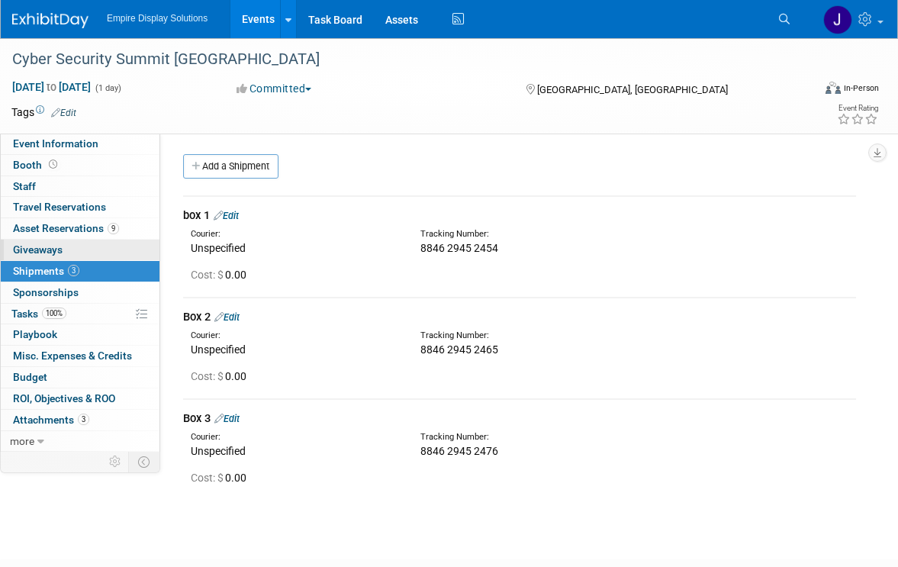 This screenshot has width=898, height=567. Describe the element at coordinates (50, 21) in the screenshot. I see `img: ExhibitDay` at that location.